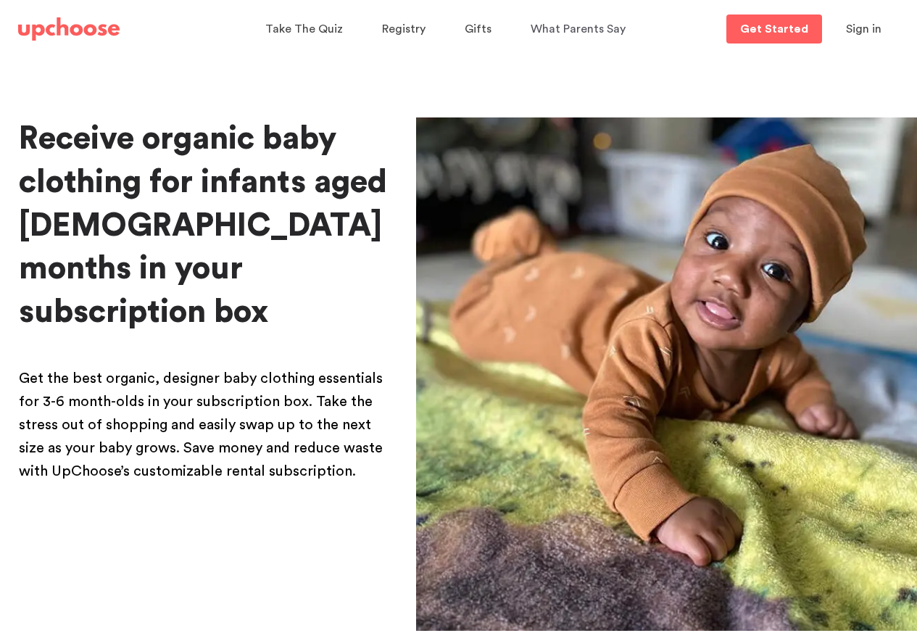 The image size is (917, 633). What do you see at coordinates (480, 29) in the screenshot?
I see `a: Gifts` at bounding box center [480, 29].